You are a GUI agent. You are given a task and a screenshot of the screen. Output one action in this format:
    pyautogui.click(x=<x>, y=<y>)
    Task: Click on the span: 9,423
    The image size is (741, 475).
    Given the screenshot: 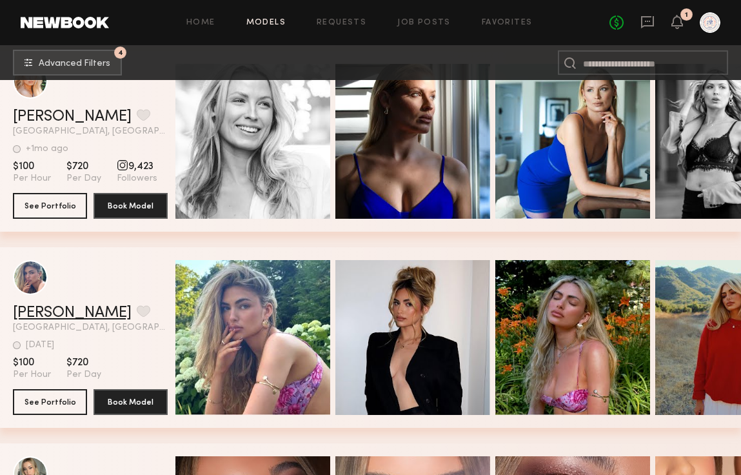 What is the action you would take?
    pyautogui.click(x=137, y=166)
    